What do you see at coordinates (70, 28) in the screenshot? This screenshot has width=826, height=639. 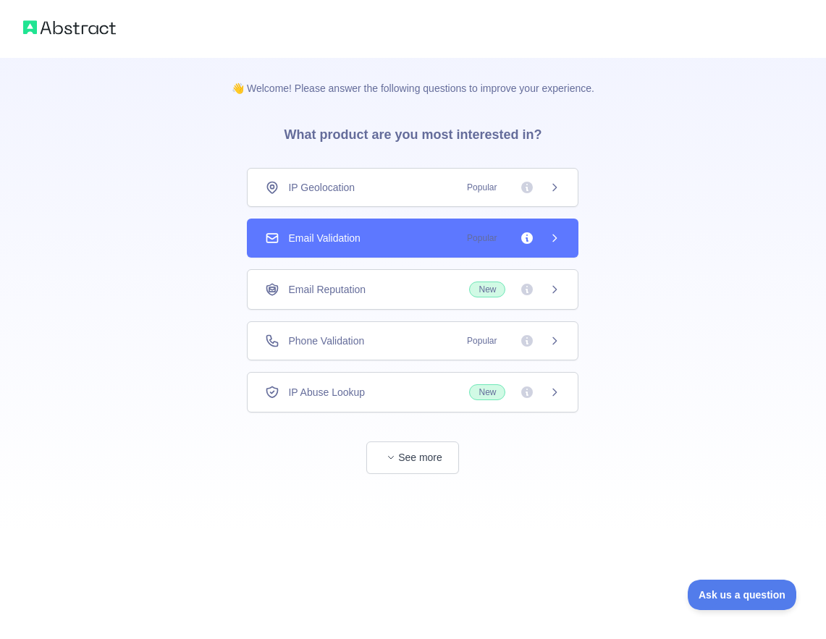 I see `img: Abstract logo` at bounding box center [70, 28].